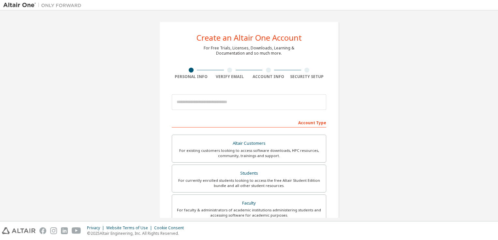 The image size is (498, 240). Describe the element at coordinates (44, 5) in the screenshot. I see `img: Altair One` at that location.